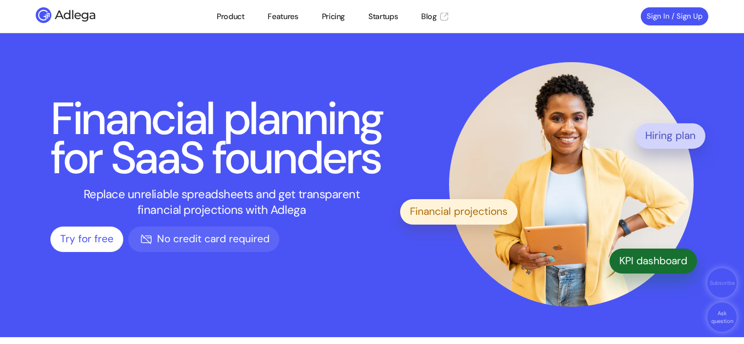 The image size is (744, 344). What do you see at coordinates (87, 239) in the screenshot?
I see `a: Try for free` at bounding box center [87, 239].